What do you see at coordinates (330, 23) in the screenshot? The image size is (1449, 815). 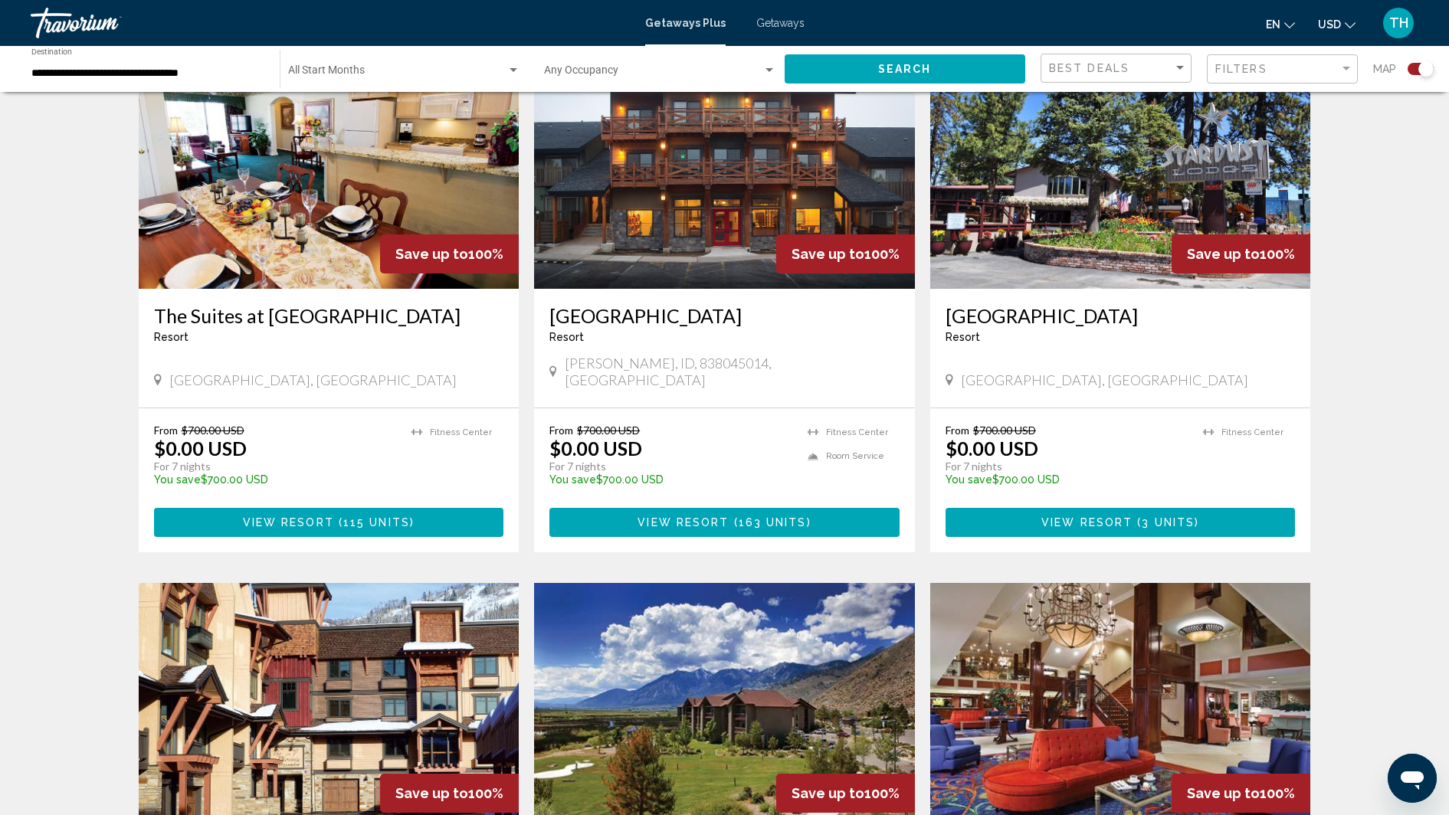 I see `a: Travorium` at bounding box center [330, 23].